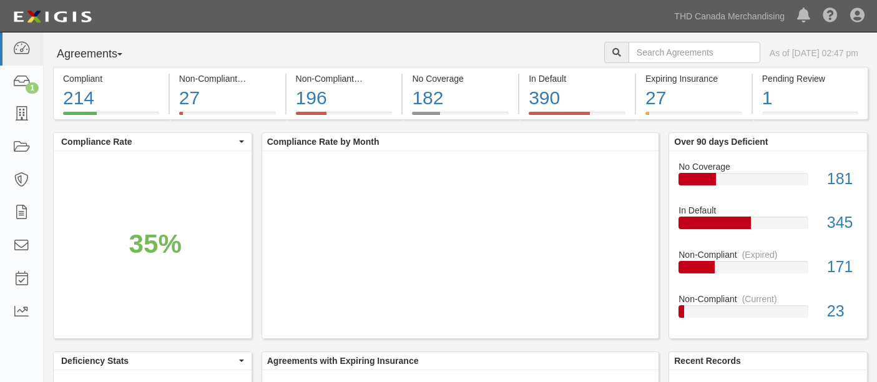  I want to click on div: 345, so click(842, 223).